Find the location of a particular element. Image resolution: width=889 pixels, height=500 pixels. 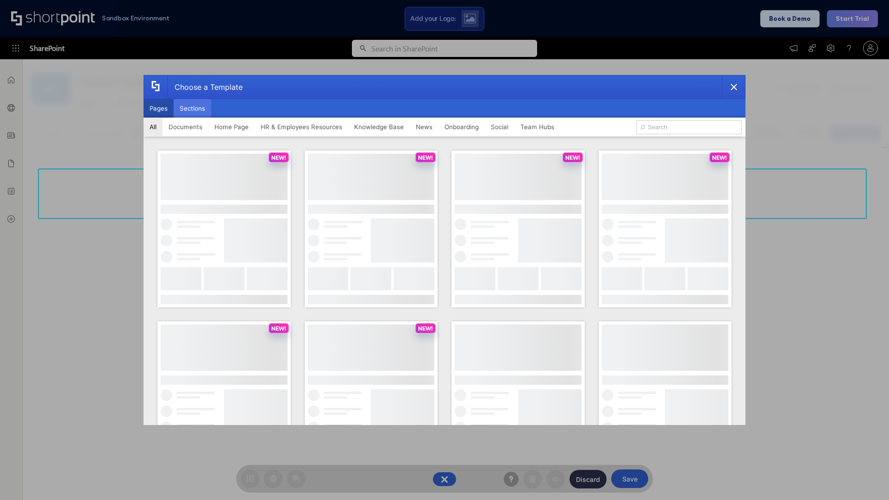

button: Documents is located at coordinates (185, 127).